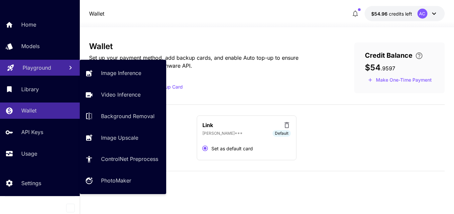  Describe the element at coordinates (123, 73) in the screenshot. I see `a: Image Inference` at that location.